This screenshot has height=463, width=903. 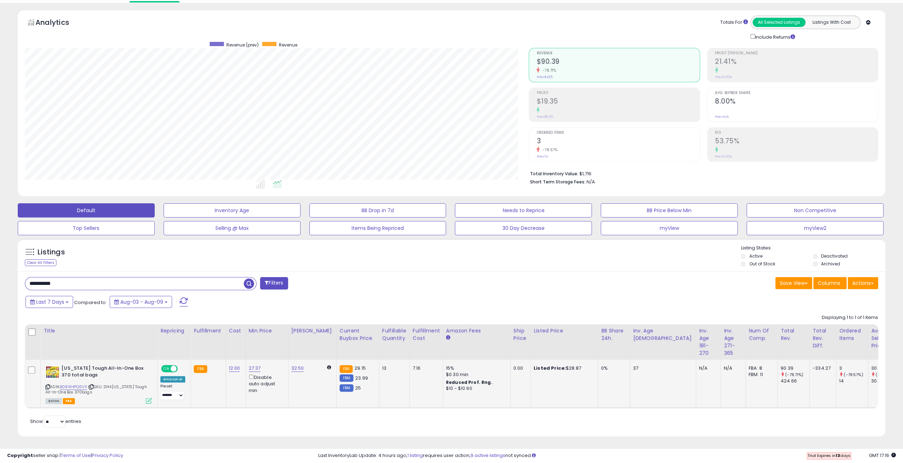 I want to click on a: 9 active listings, so click(x=488, y=455).